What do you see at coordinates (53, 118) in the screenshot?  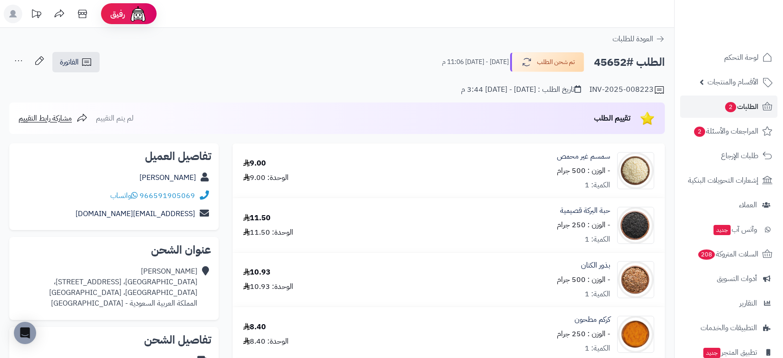 I see `a: مشاركة رابط التقييم` at bounding box center [53, 118].